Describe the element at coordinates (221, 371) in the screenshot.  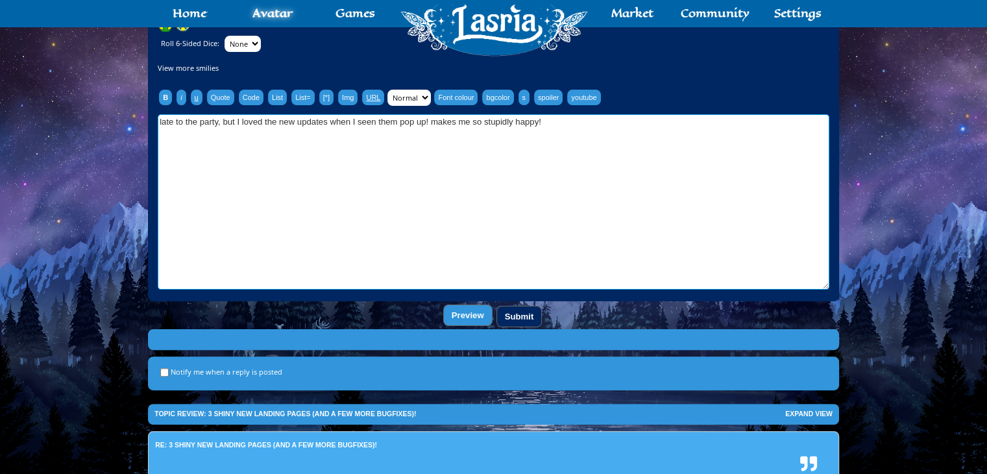
I see `label: Notify me when a reply is posted` at that location.